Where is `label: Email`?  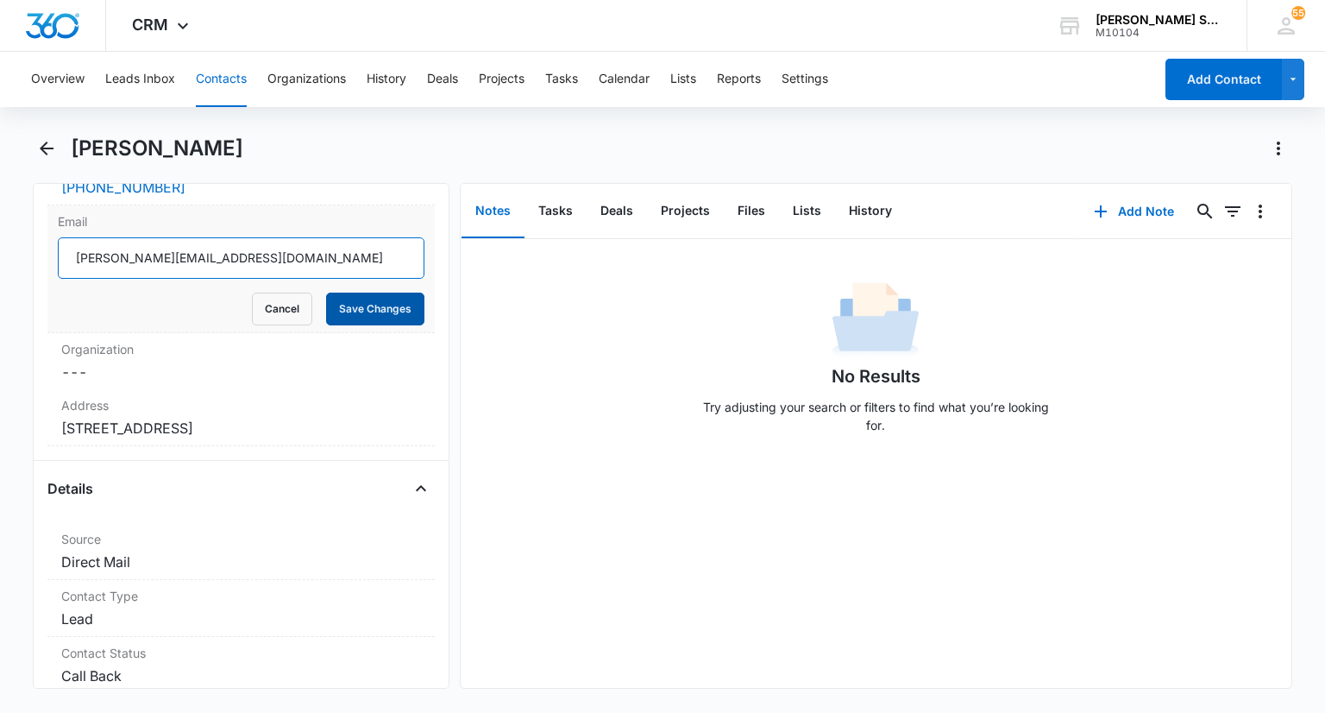 label: Email is located at coordinates (241, 221).